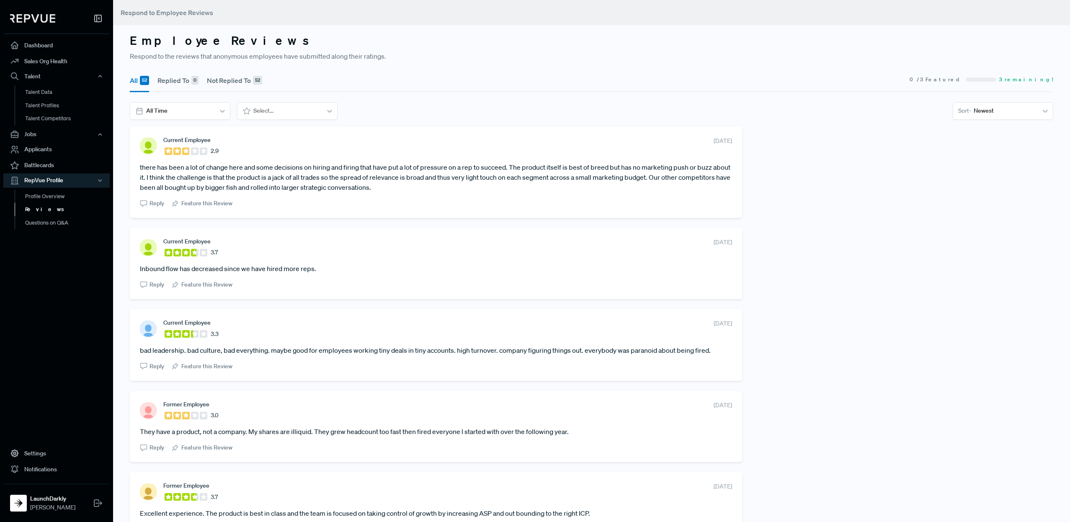  What do you see at coordinates (33, 18) in the screenshot?
I see `img: RepVue` at bounding box center [33, 18].